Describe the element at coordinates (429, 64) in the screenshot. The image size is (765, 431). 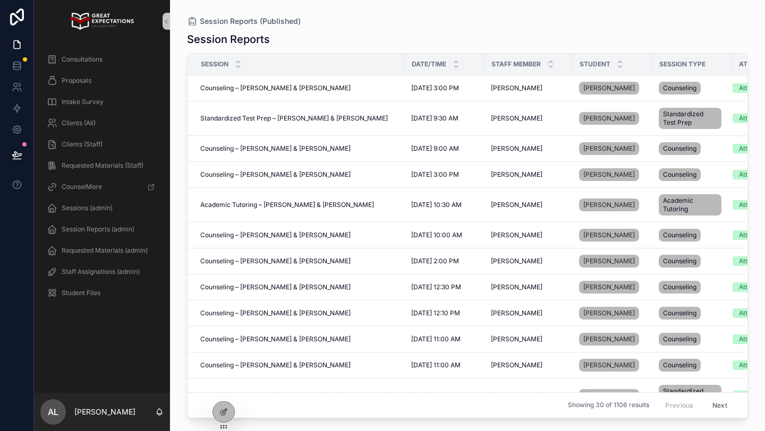
I see `span: Date/Time` at that location.